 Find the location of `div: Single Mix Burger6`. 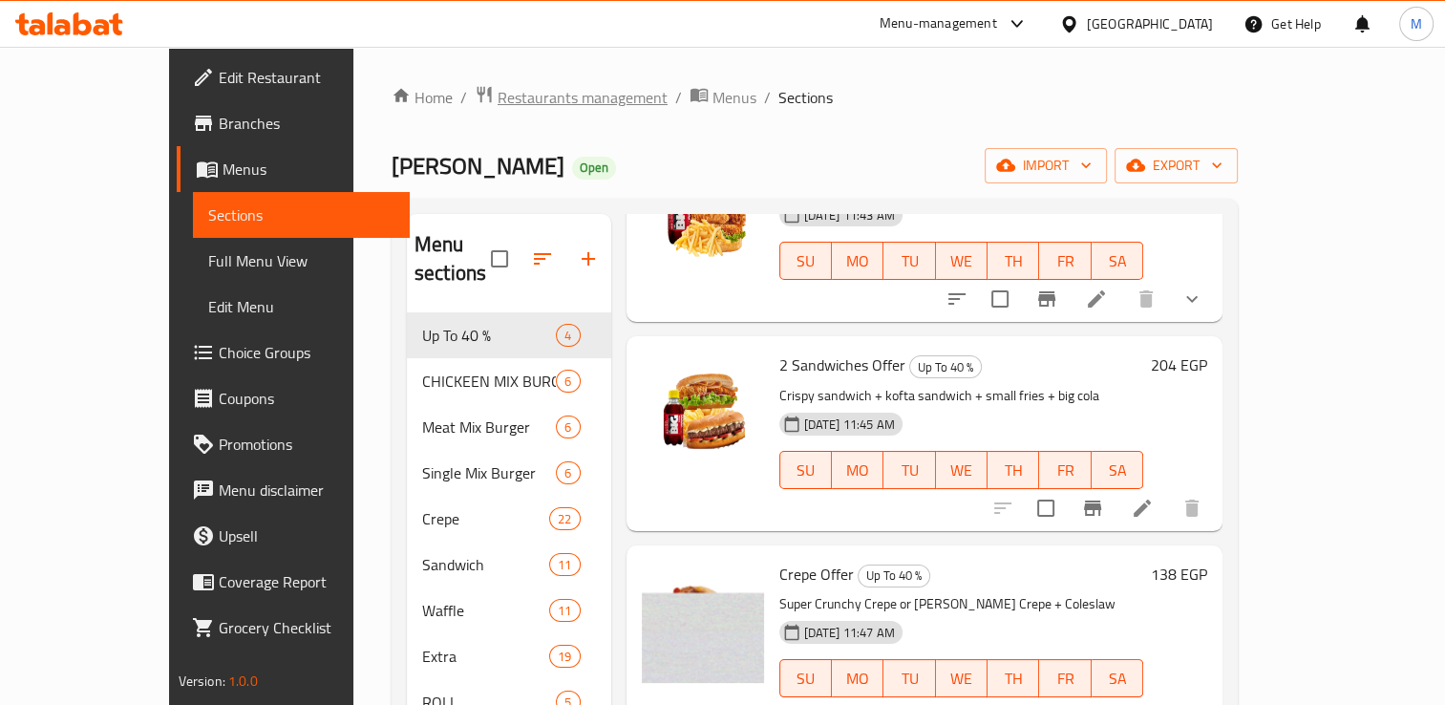

div: Single Mix Burger6 is located at coordinates (509, 473).